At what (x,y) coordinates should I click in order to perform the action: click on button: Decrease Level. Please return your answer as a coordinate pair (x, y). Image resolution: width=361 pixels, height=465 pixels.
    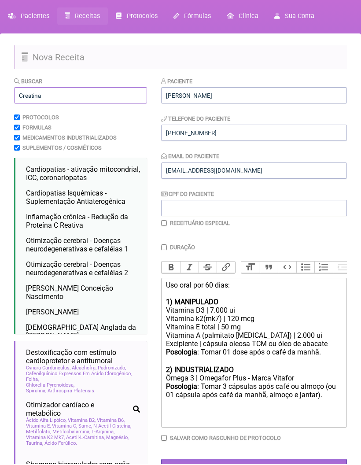
    Looking at the image, I should click on (342, 268).